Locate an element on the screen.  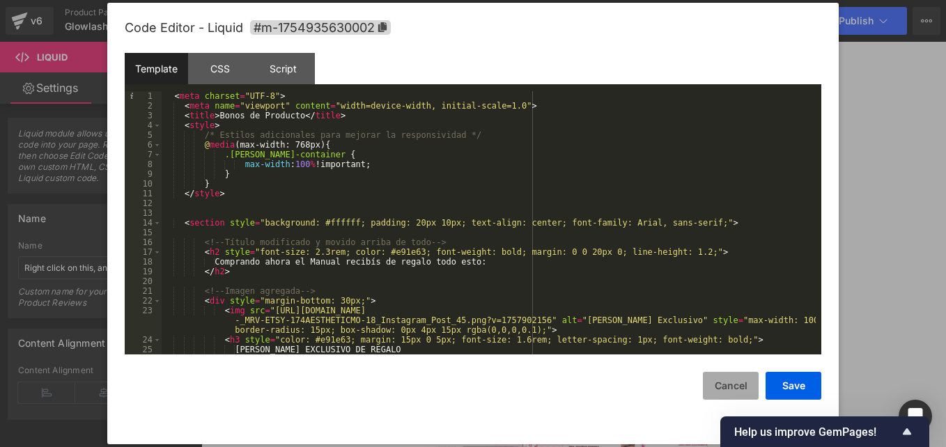
div: 7 is located at coordinates (143, 155).